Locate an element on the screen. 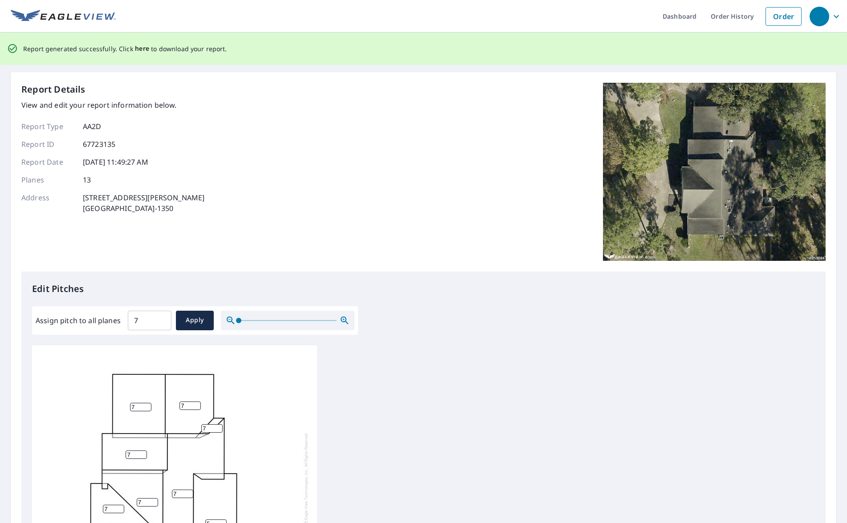 The height and width of the screenshot is (523, 847). p: 67723135 is located at coordinates (99, 144).